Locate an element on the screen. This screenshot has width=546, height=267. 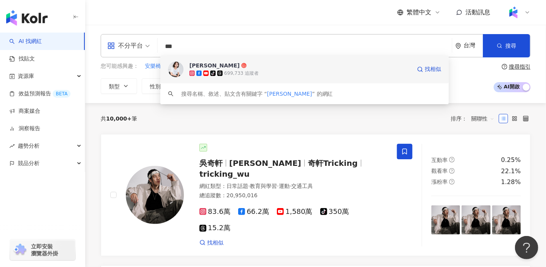
img: Kolr%20app%20icon%20%281%29.png is located at coordinates (514, 12).